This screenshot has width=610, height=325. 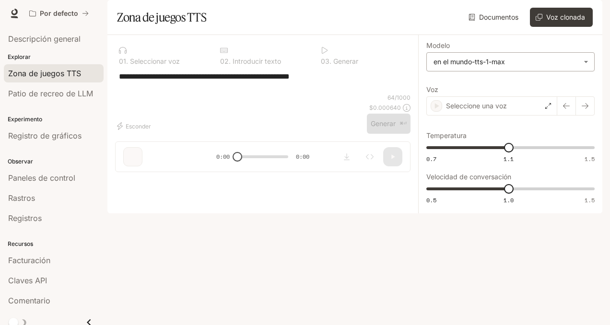 I want to click on font: Seleccionar voz, so click(x=155, y=61).